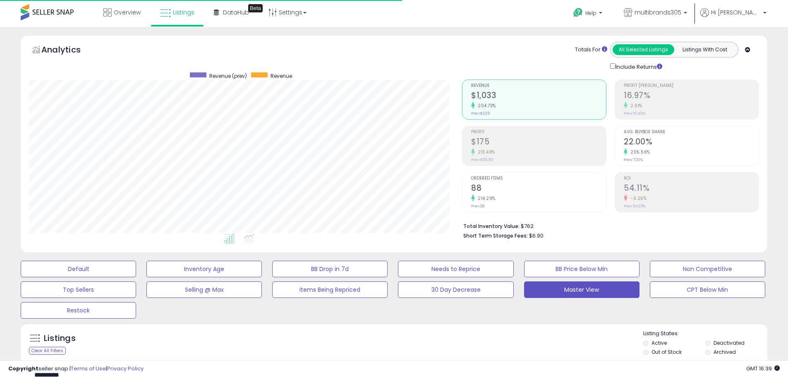  I want to click on strong: Copyright, so click(23, 368).